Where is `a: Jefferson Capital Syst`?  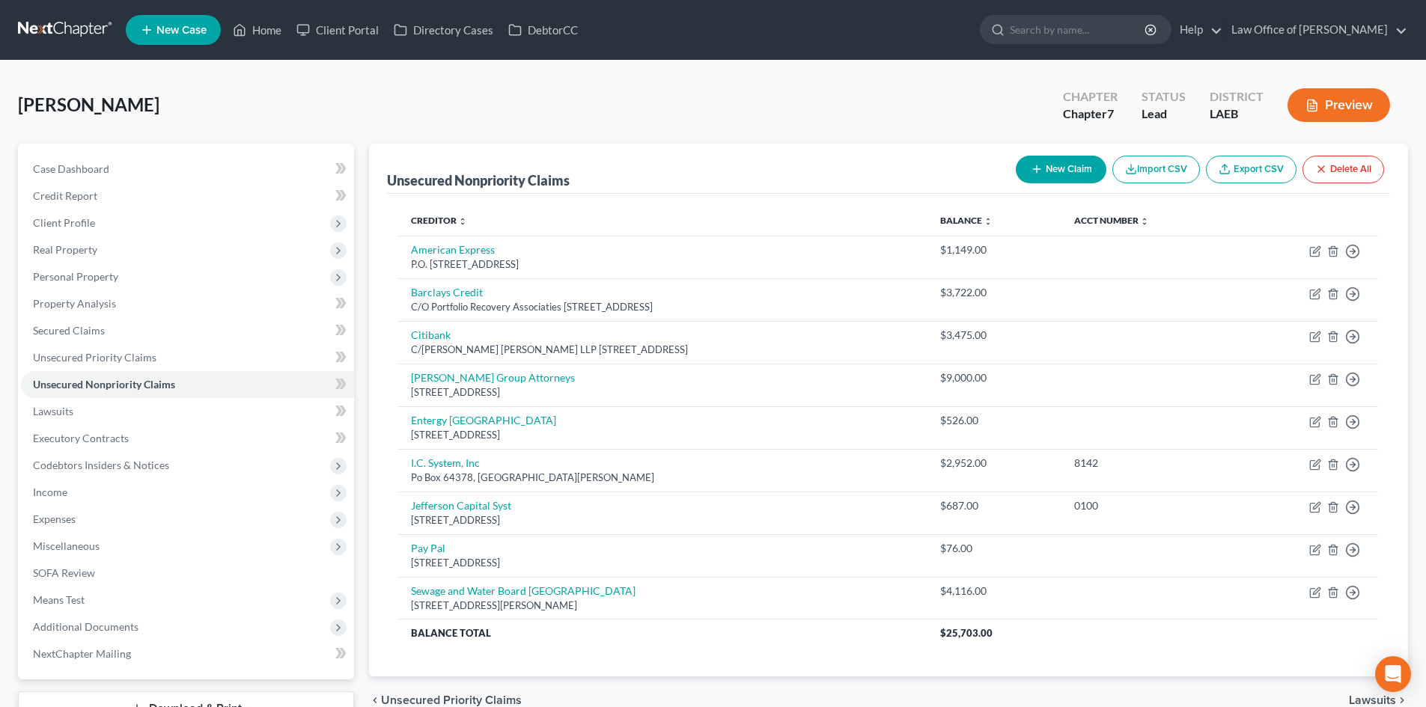
a: Jefferson Capital Syst is located at coordinates (461, 505).